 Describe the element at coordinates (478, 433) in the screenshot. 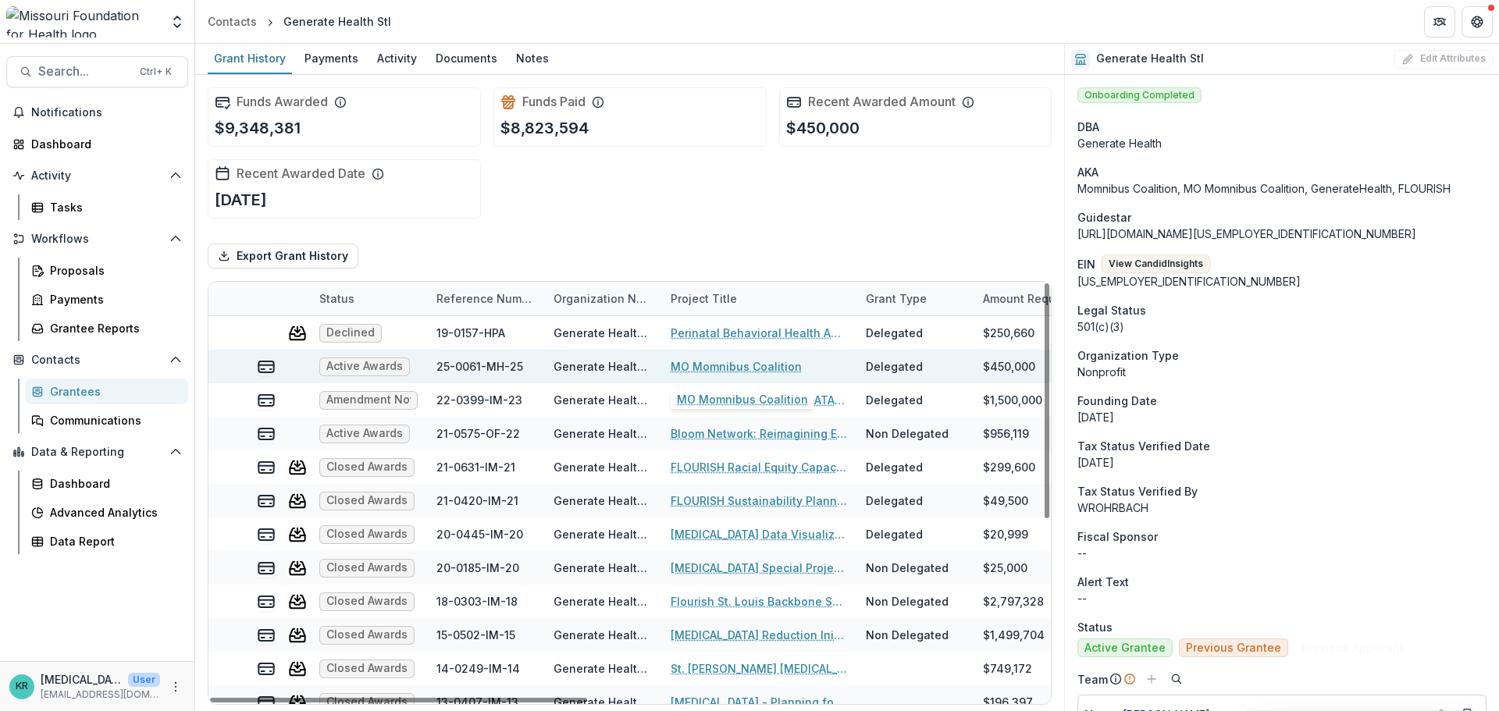

I see `div: 21-0575-OF-22` at that location.